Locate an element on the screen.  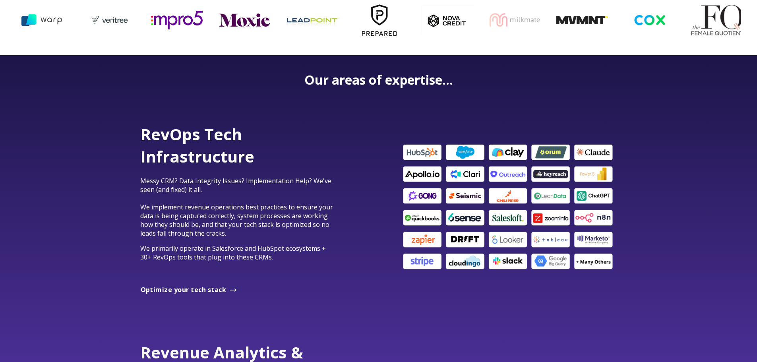
img: moxie is located at coordinates (245, 20).